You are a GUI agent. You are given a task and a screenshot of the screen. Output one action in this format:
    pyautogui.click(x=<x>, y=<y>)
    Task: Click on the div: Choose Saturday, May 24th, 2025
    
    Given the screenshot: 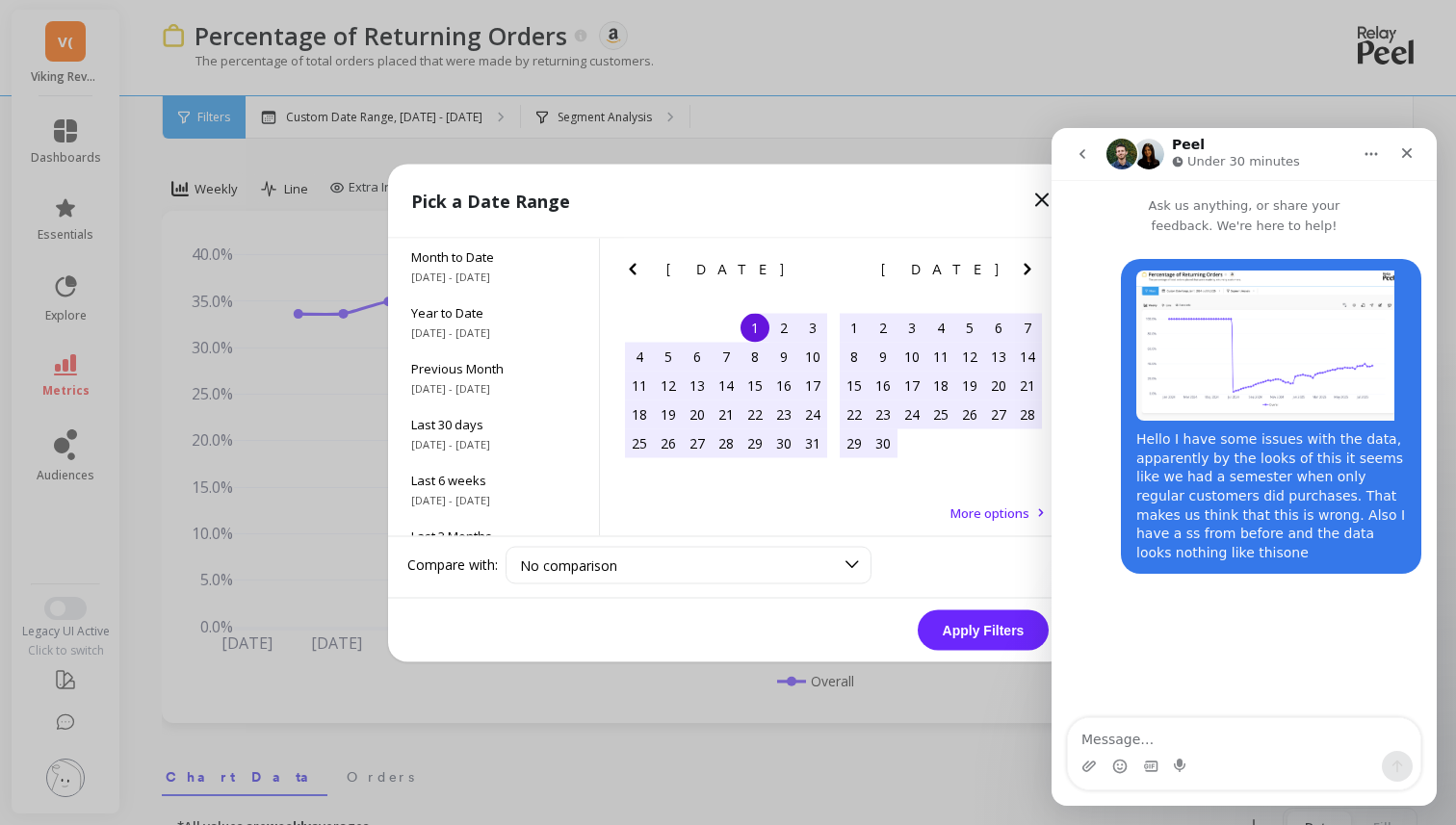 What is the action you would take?
    pyautogui.click(x=813, y=414)
    